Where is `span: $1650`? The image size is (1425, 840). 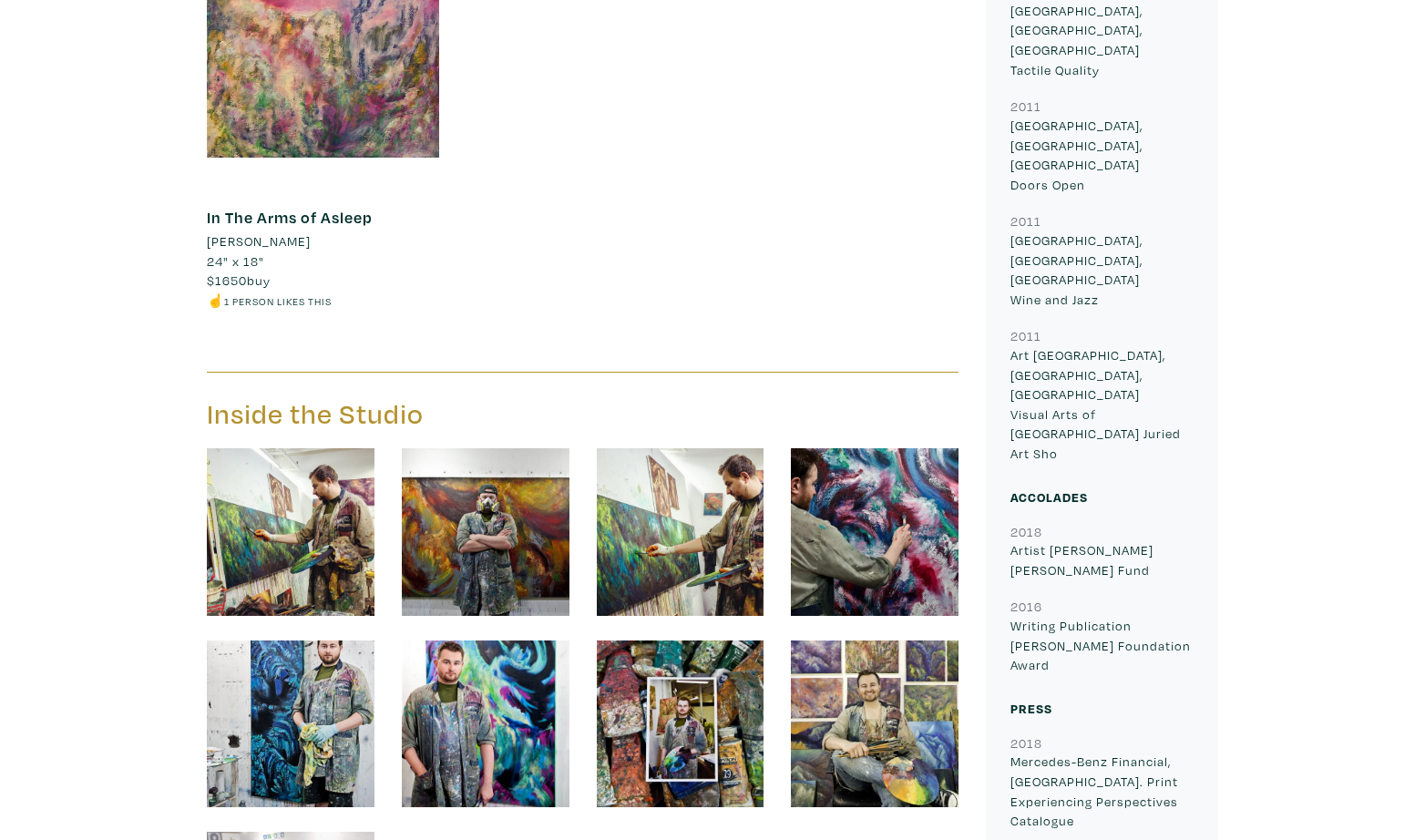 span: $1650 is located at coordinates (227, 280).